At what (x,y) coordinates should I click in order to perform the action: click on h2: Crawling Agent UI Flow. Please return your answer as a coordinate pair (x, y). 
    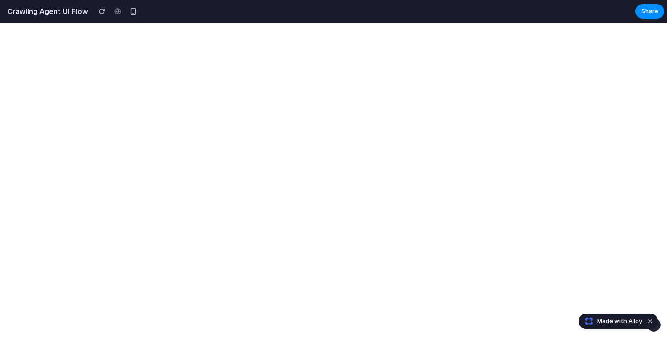
    Looking at the image, I should click on (46, 11).